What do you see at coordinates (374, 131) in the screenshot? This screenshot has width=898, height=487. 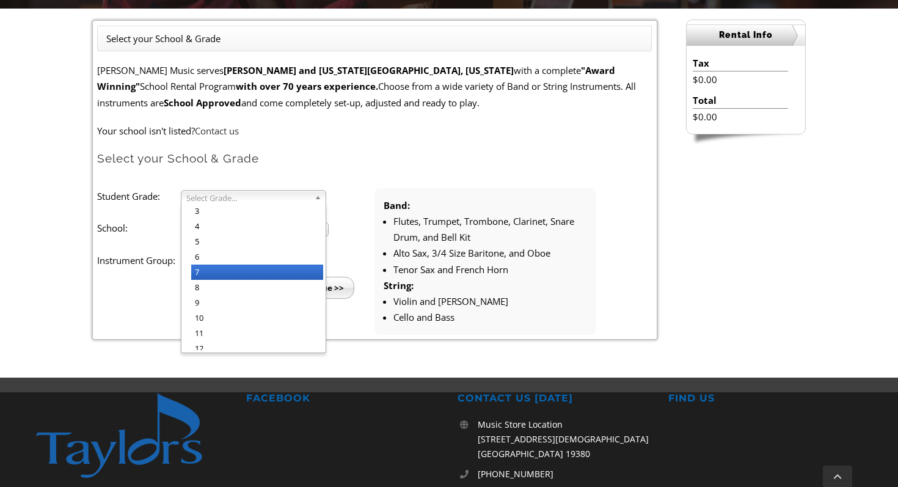 I see `p: Your school isn't listed?` at bounding box center [374, 131].